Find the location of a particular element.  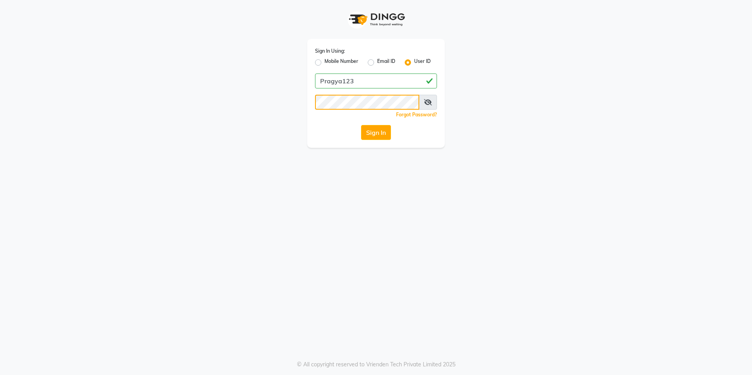

label: Sign In Using: is located at coordinates (330, 51).